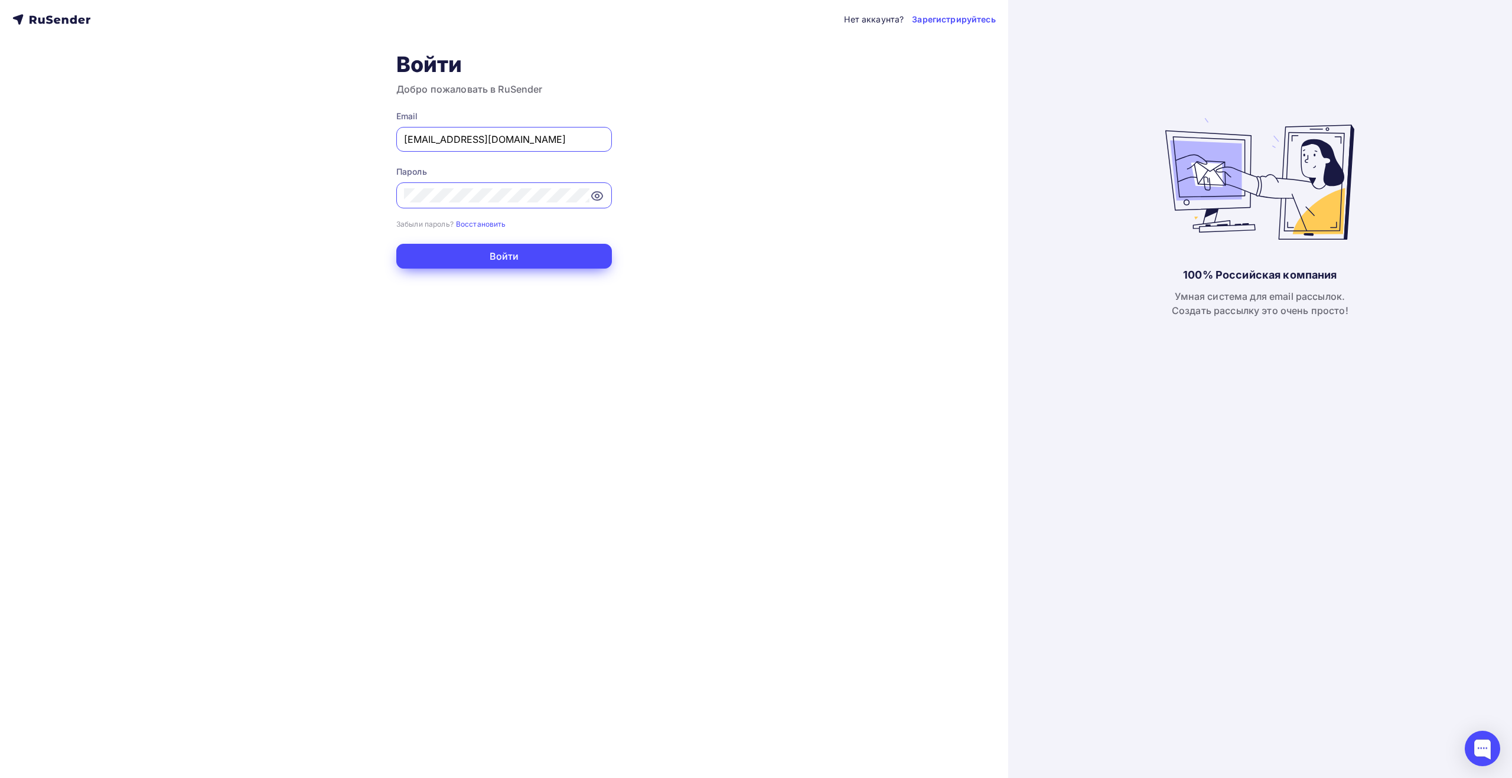  I want to click on div: Умная система для email рассылок. Создать рассылку это очень просто!, so click(1260, 304).